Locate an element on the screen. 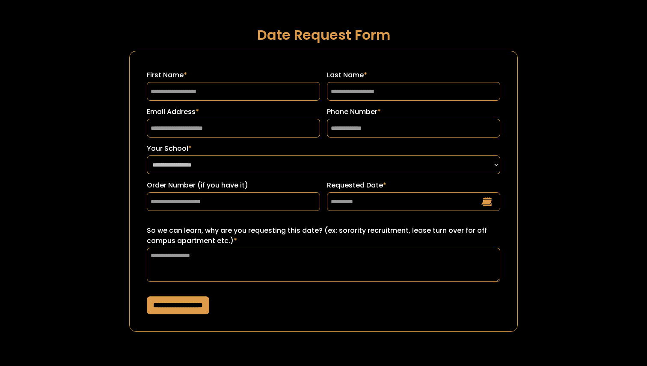 This screenshot has height=366, width=647. label: Last Name is located at coordinates (413, 75).